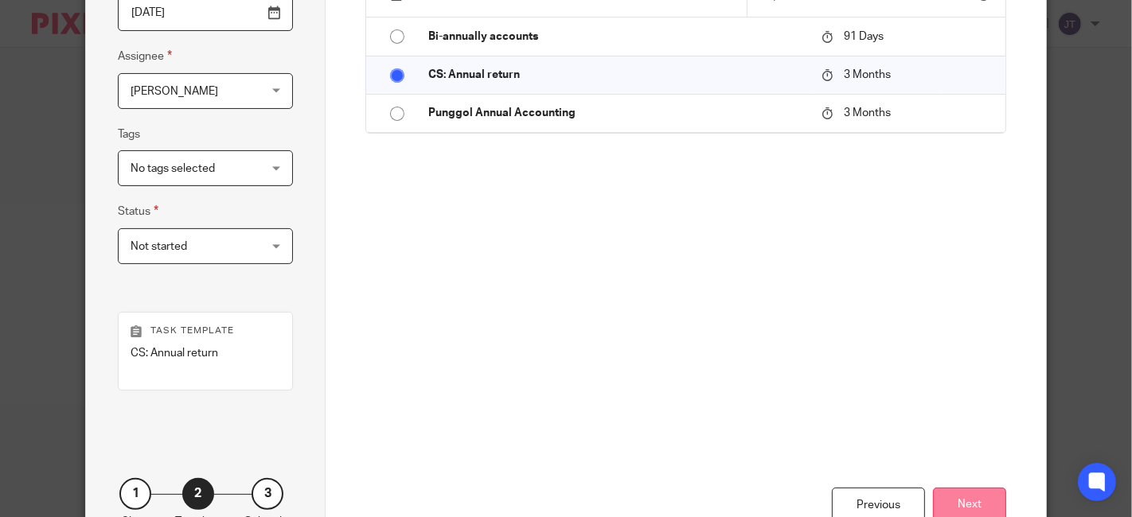 Image resolution: width=1132 pixels, height=517 pixels. I want to click on label: Status, so click(138, 211).